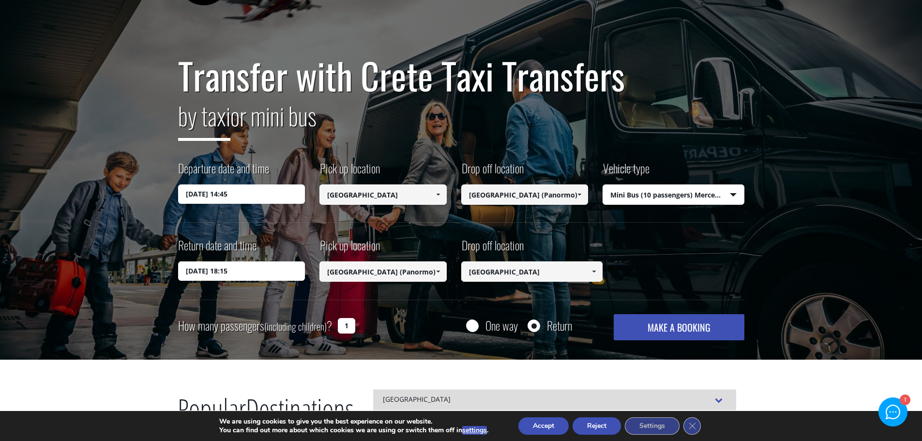 Image resolution: width=922 pixels, height=441 pixels. I want to click on label: Vehicle type, so click(626, 172).